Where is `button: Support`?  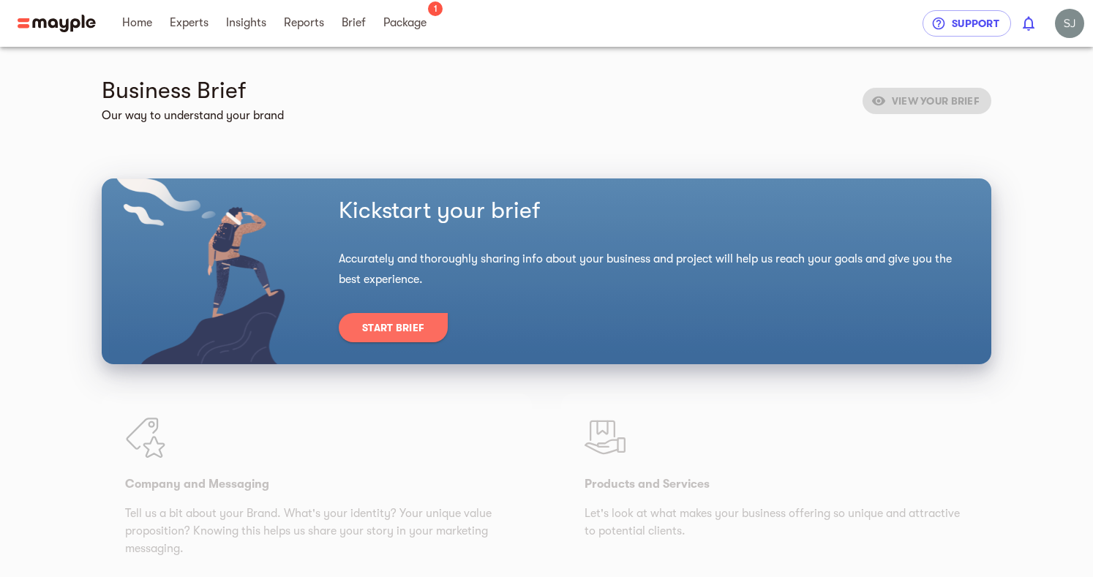 button: Support is located at coordinates (967, 23).